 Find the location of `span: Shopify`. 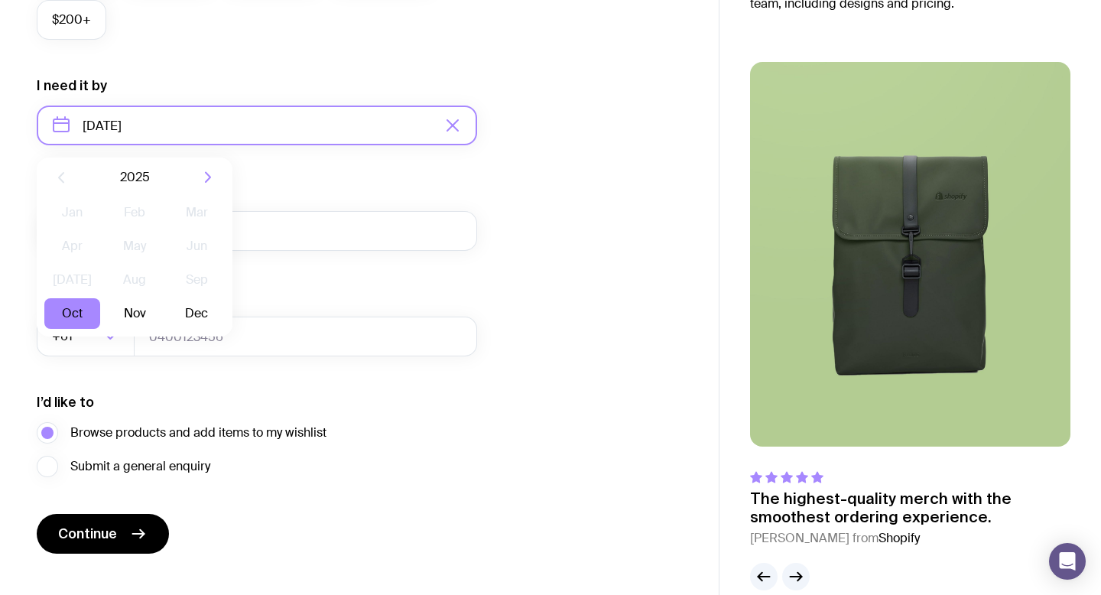

span: Shopify is located at coordinates (899, 537).